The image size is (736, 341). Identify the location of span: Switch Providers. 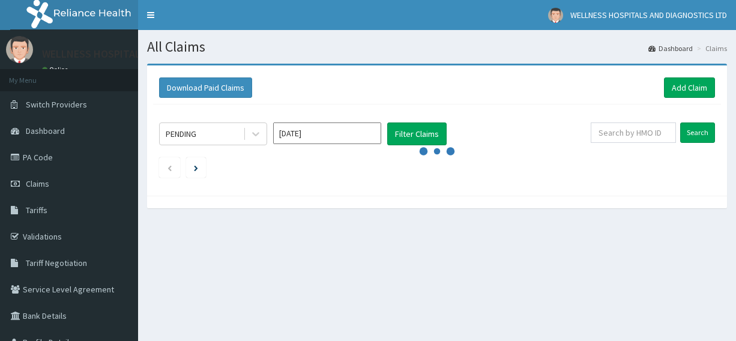
(56, 105).